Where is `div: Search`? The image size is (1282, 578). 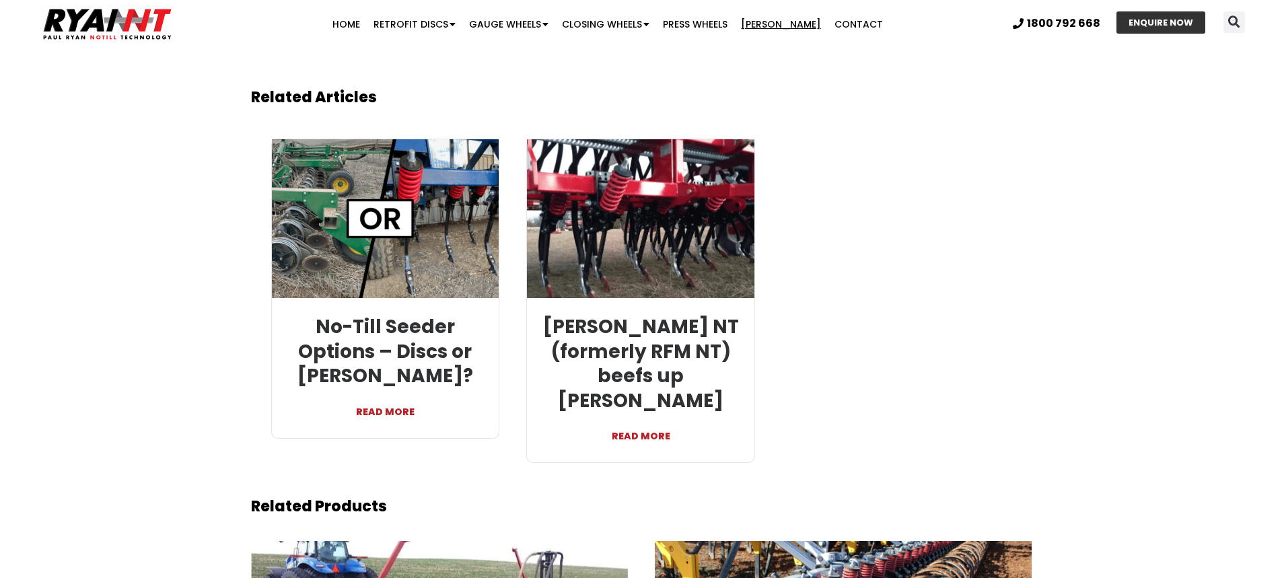
div: Search is located at coordinates (1235, 22).